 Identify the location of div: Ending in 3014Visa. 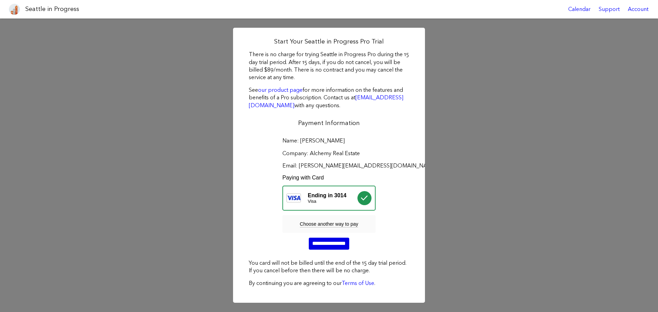
(329, 198).